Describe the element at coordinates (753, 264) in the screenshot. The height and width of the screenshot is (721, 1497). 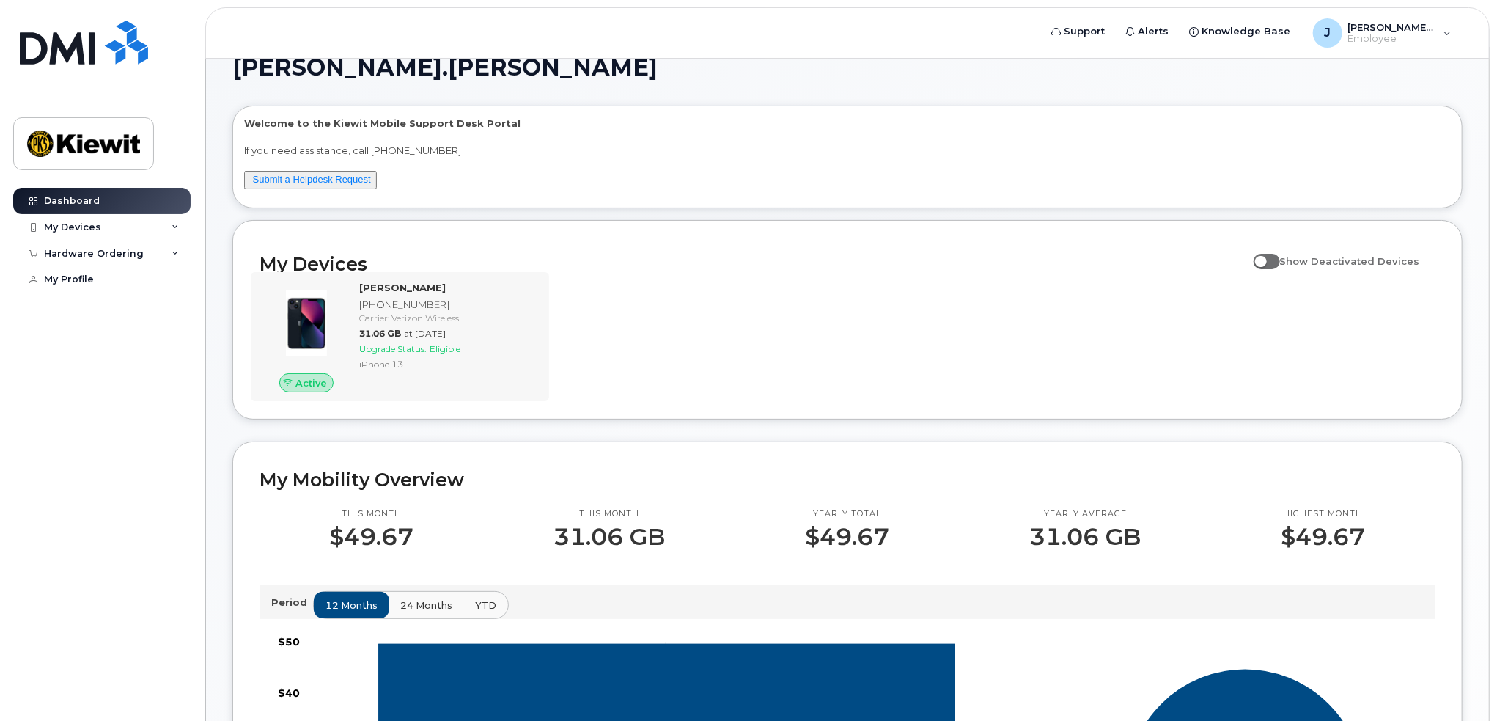
I see `h2: My Devices` at that location.